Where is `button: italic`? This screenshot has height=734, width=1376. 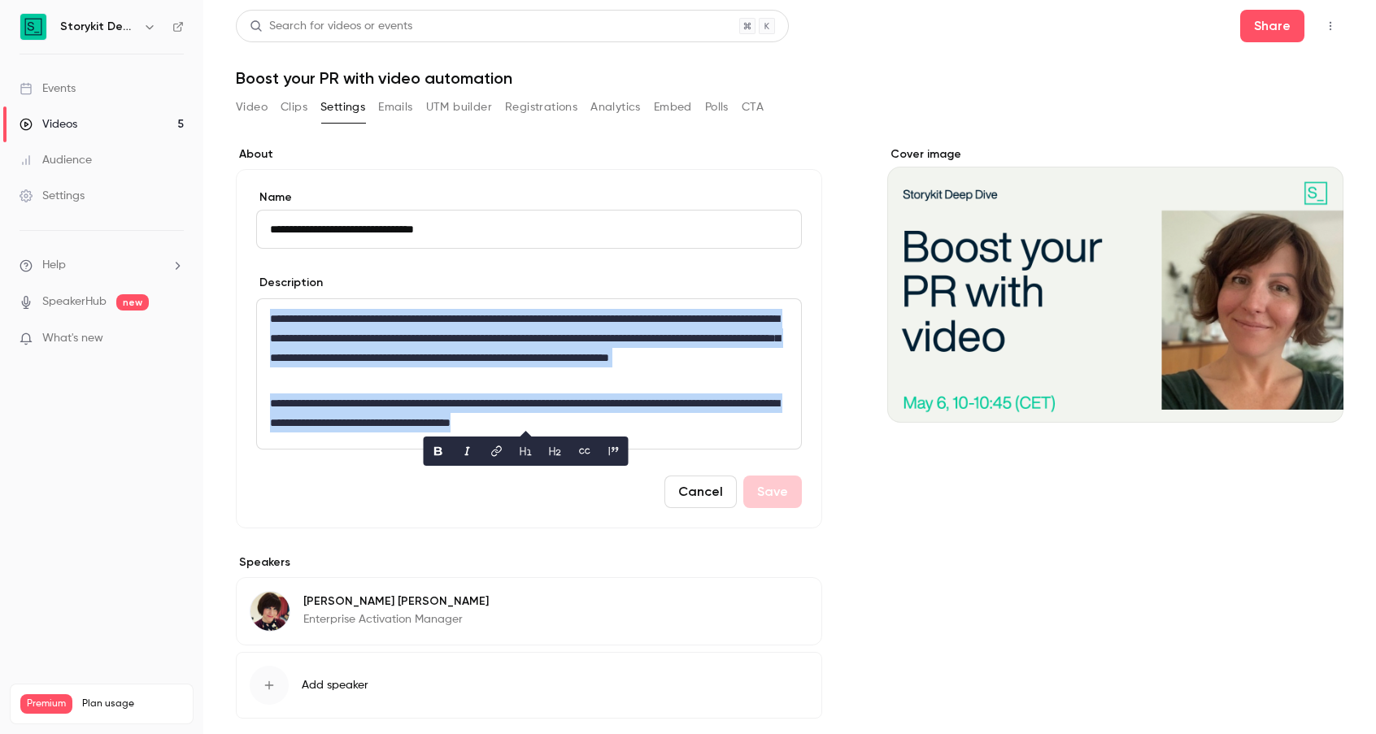
button: italic is located at coordinates (468, 451).